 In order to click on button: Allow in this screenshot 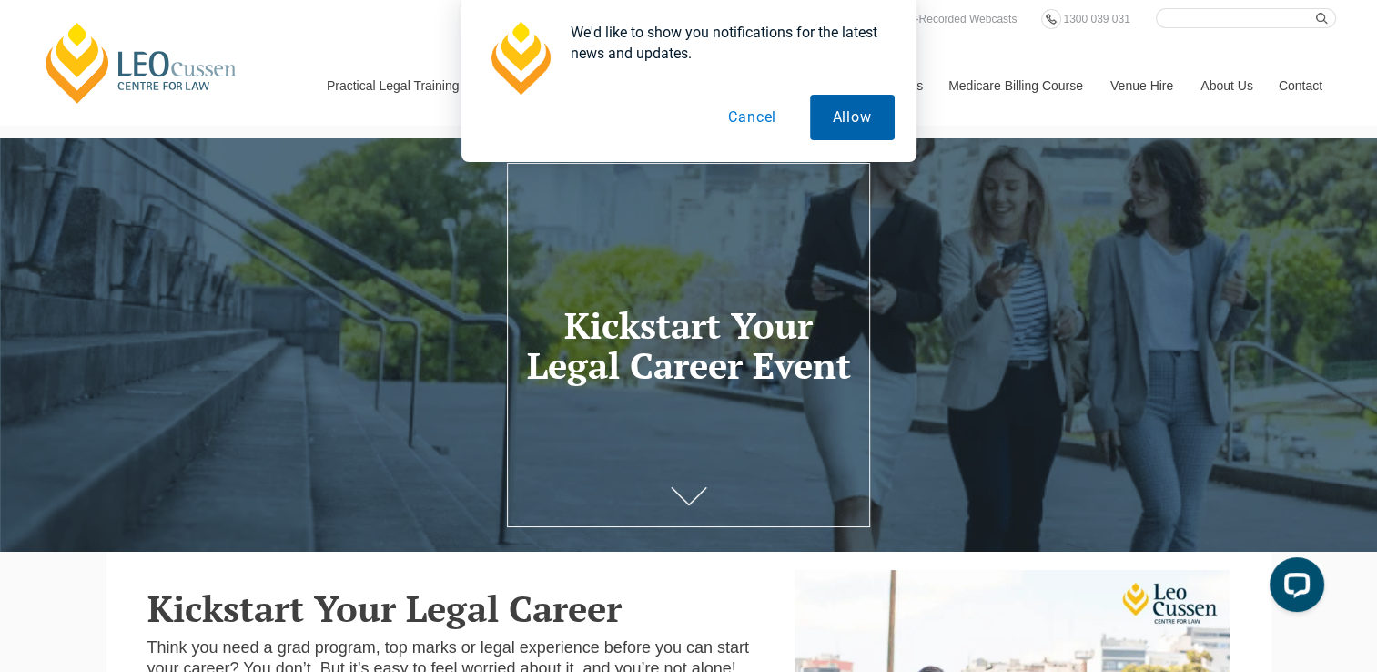, I will do `click(852, 117)`.